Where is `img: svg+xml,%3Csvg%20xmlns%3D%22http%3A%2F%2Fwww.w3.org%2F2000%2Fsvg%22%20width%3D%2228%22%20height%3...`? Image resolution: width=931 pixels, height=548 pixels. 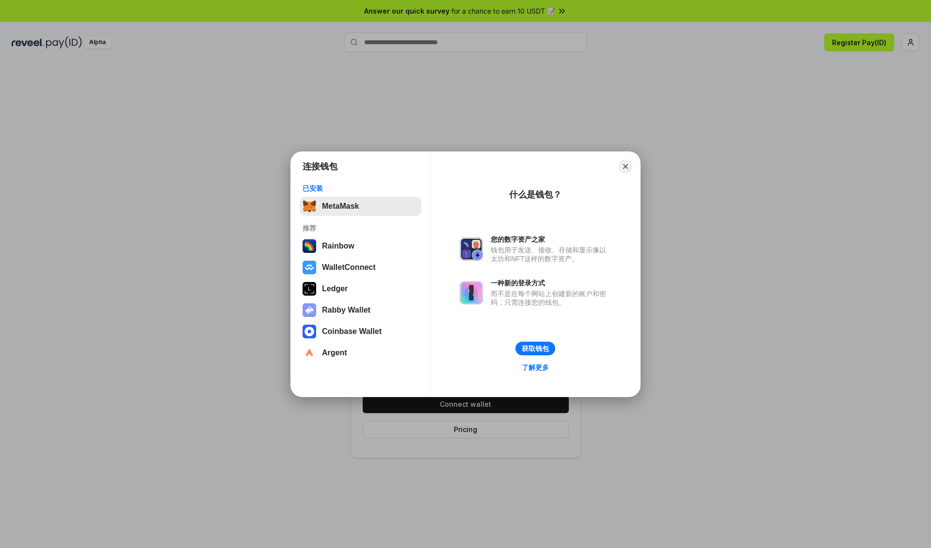 img: svg+xml,%3Csvg%20xmlns%3D%22http%3A%2F%2Fwww.w3.org%2F2000%2Fsvg%22%20width%3D%2228%22%20height%3... is located at coordinates (309, 289).